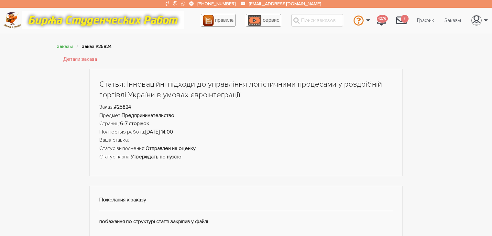 This screenshot has height=236, width=492. Describe the element at coordinates (218, 20) in the screenshot. I see `a: правила` at that location.